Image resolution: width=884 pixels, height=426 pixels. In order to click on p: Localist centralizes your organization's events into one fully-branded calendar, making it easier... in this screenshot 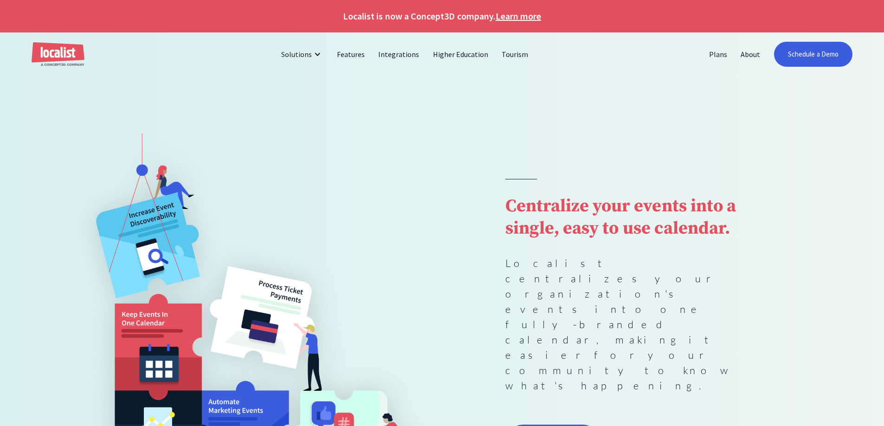, I will do `click(631, 324)`.